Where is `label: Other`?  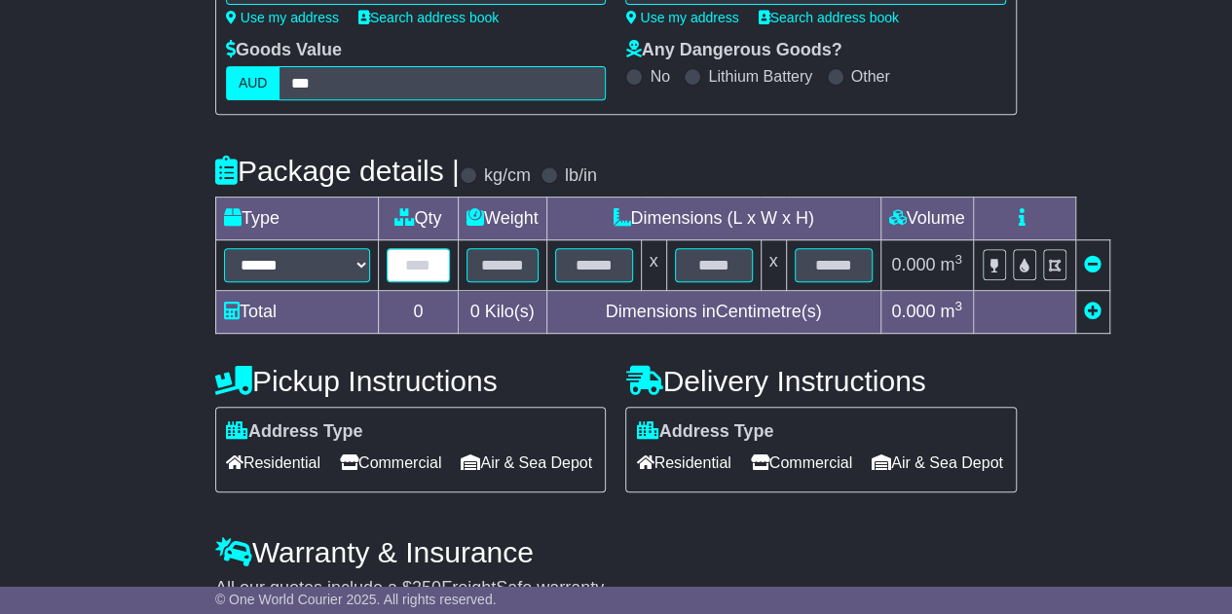
label: Other is located at coordinates (870, 76).